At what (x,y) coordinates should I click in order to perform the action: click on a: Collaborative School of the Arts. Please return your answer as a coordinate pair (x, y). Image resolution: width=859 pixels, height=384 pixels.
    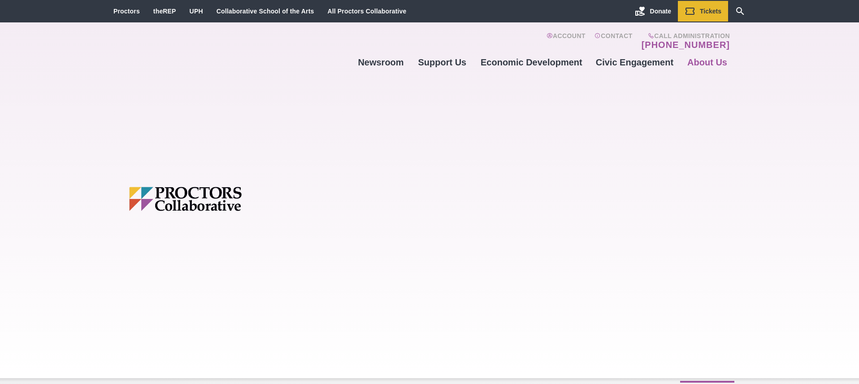
    Looking at the image, I should click on (265, 11).